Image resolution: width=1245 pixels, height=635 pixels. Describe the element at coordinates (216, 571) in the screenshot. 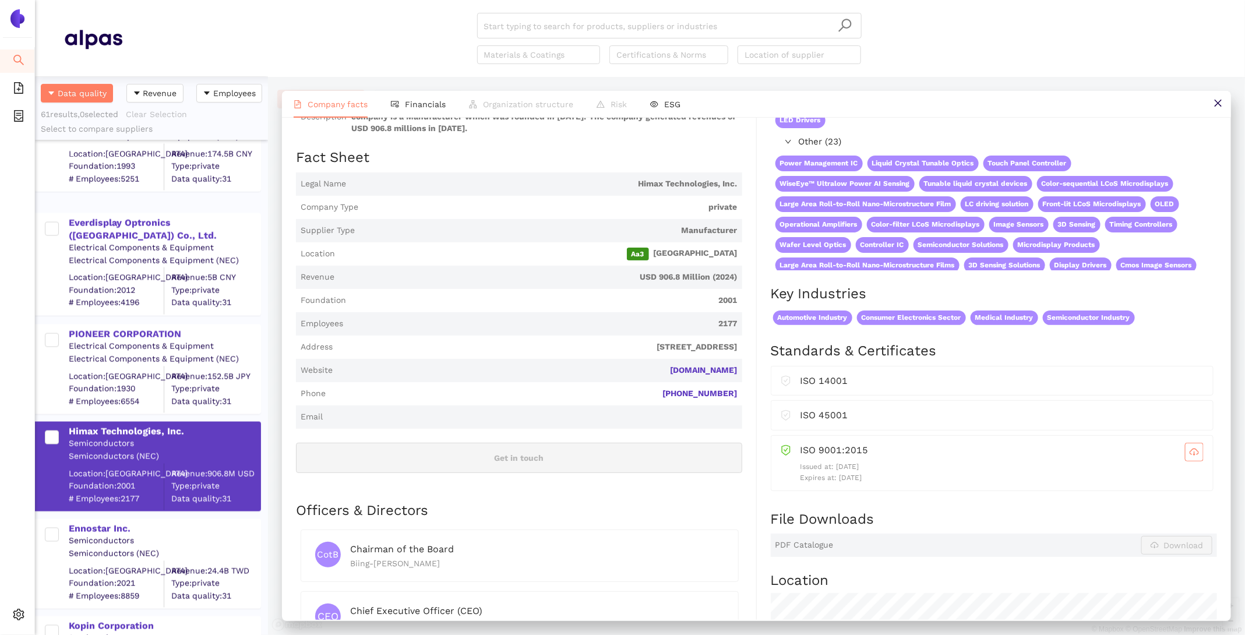

I see `div: Revenue: 24.4B TWD` at that location.